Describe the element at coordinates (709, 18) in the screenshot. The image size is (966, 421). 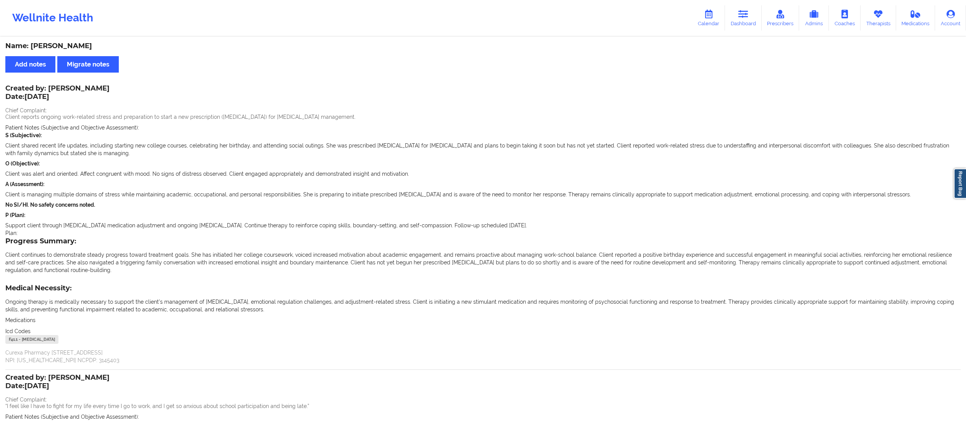
I see `a: Calendar` at that location.